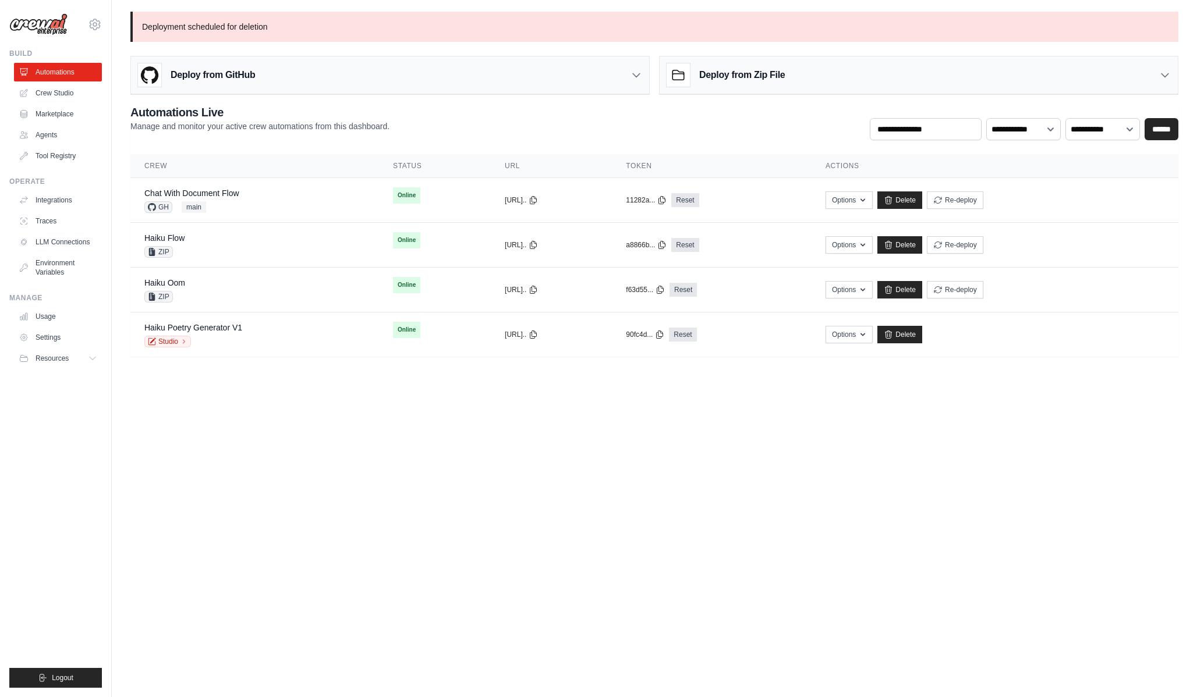  Describe the element at coordinates (260, 126) in the screenshot. I see `p: Manage and monitor your active crew automations from this dashboard.` at that location.